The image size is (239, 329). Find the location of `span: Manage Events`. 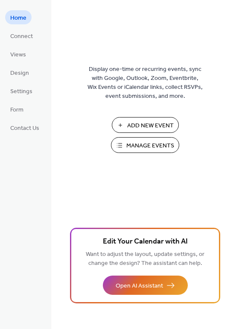

span: Manage Events is located at coordinates (150, 146).